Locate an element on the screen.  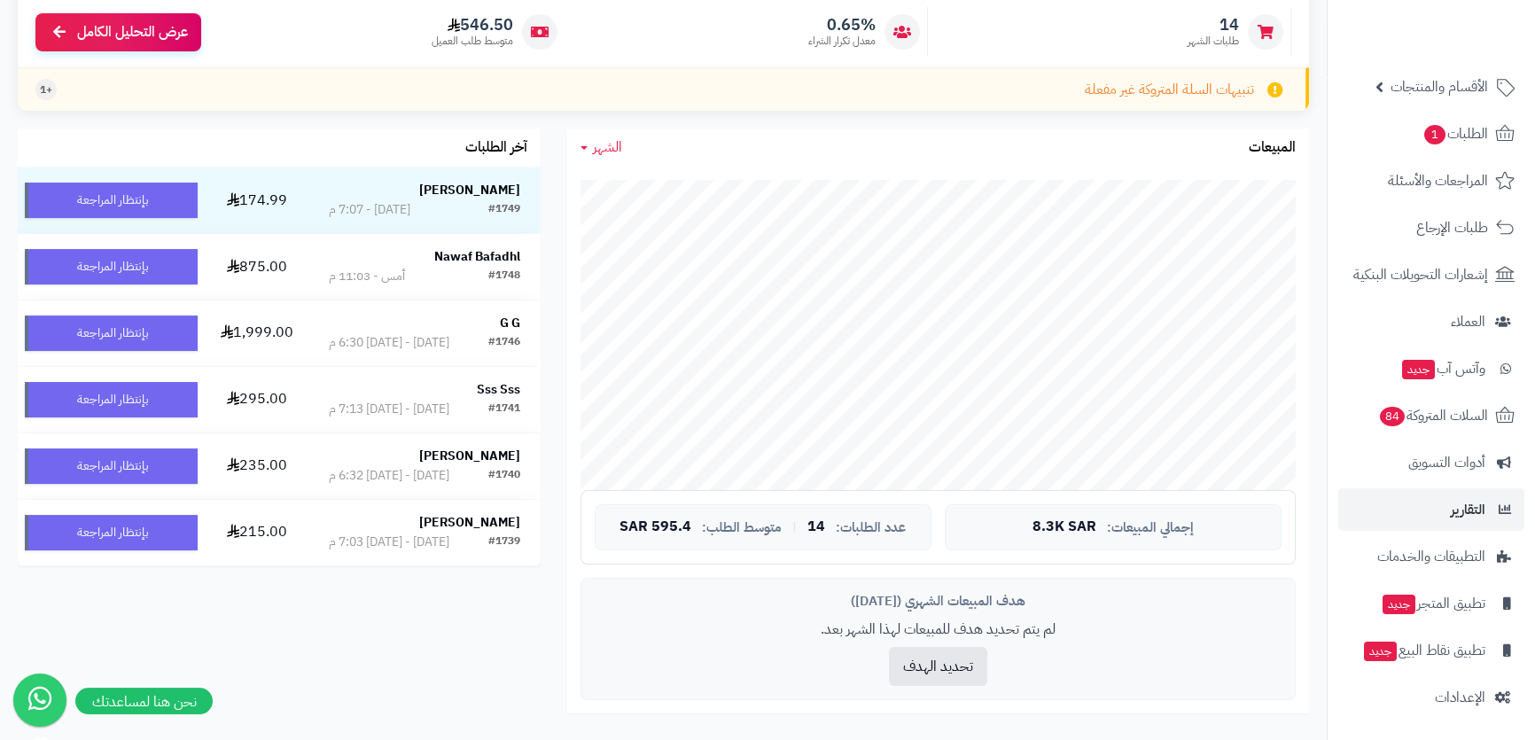
span: 0.65% is located at coordinates (842, 25).